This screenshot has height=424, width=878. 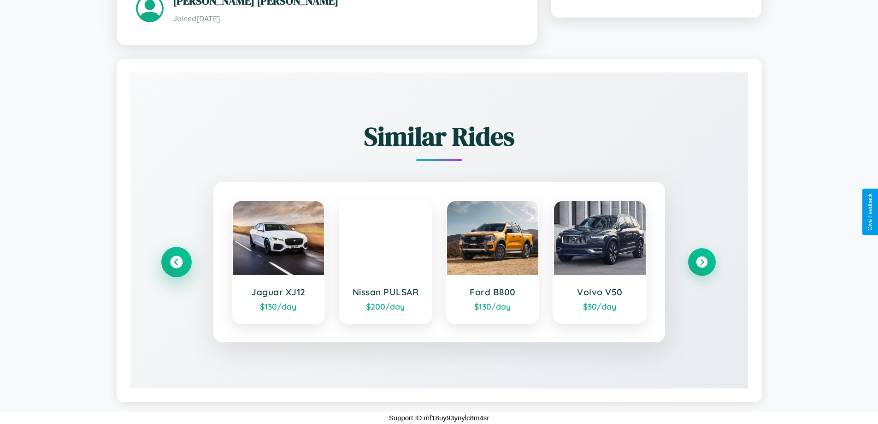 I want to click on h3: Volvo V50, so click(x=600, y=292).